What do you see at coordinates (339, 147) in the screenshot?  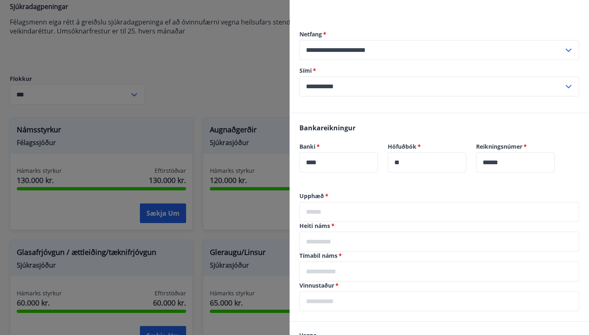 I see `label: Banki` at bounding box center [339, 147].